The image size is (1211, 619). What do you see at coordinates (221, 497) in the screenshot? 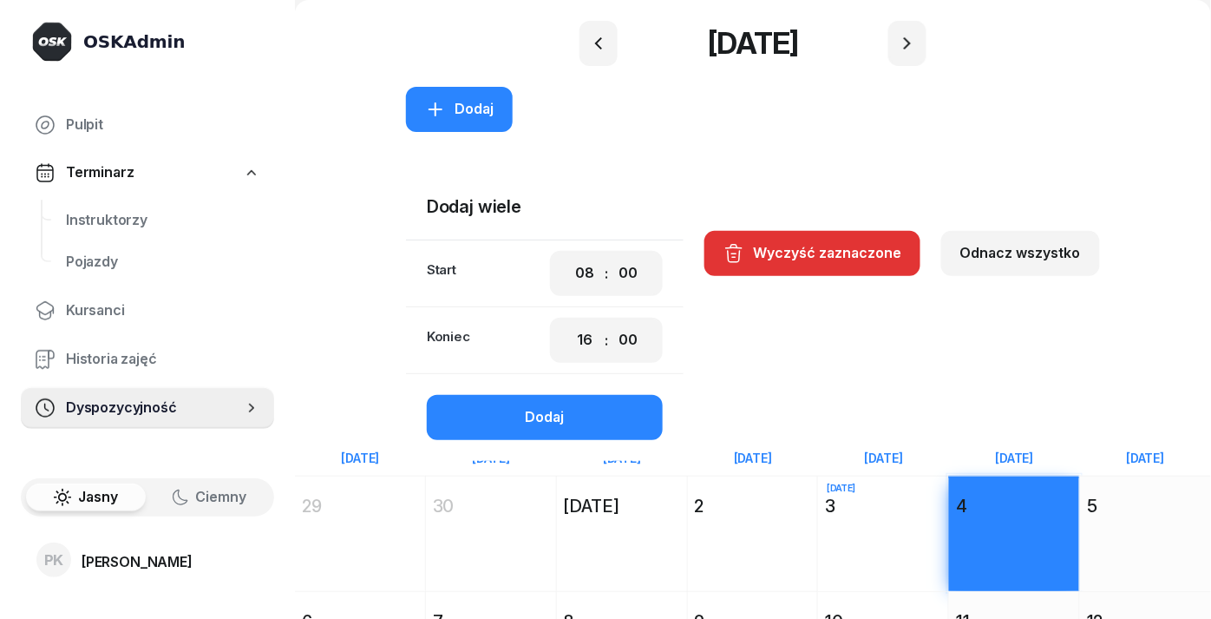
I see `span: Ciemny` at bounding box center [221, 497].